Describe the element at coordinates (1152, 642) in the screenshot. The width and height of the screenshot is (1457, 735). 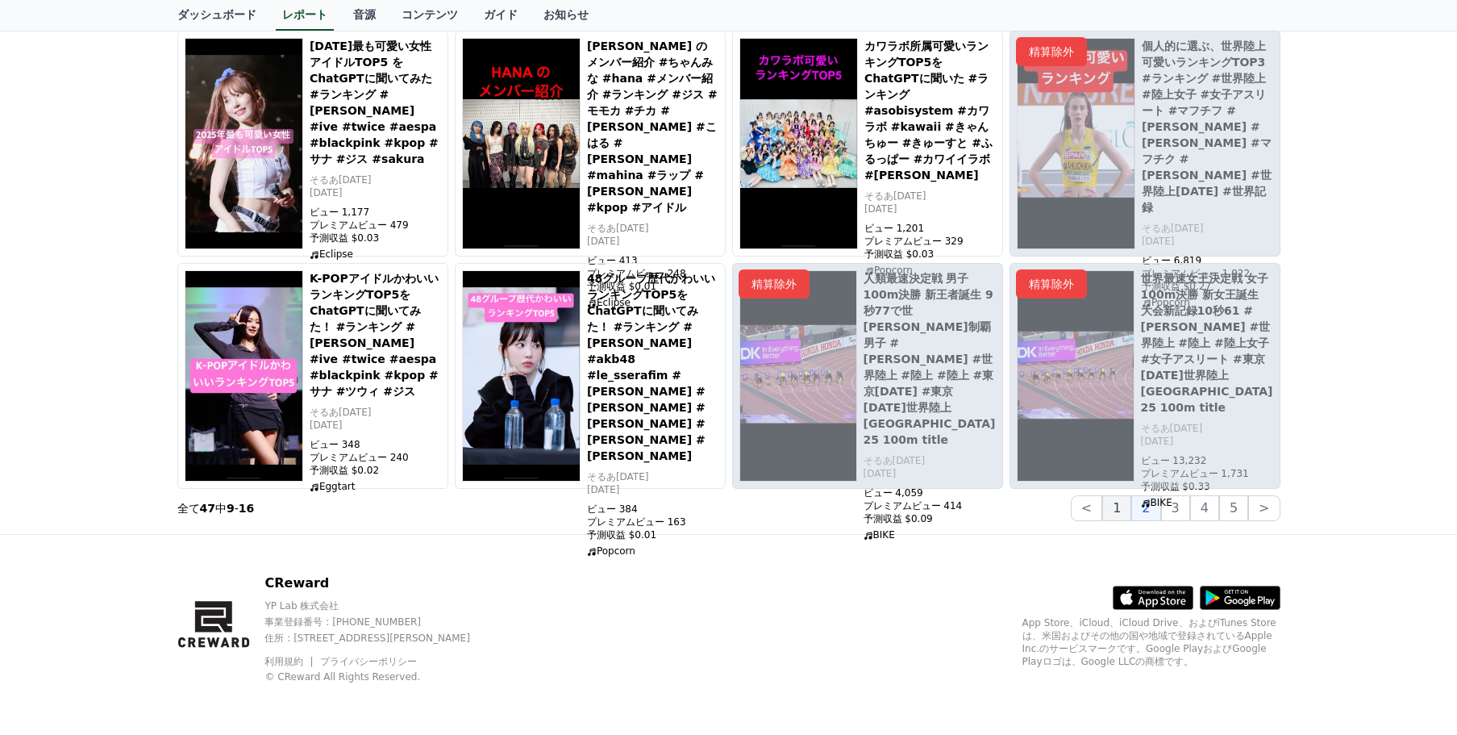
I see `p: App Store、iCloud、iCloud Drive、およびiTunes Storeは、米国およびその他の国や地域で登録されているApple Inc.のサービスマークです。Google P...` at that location.